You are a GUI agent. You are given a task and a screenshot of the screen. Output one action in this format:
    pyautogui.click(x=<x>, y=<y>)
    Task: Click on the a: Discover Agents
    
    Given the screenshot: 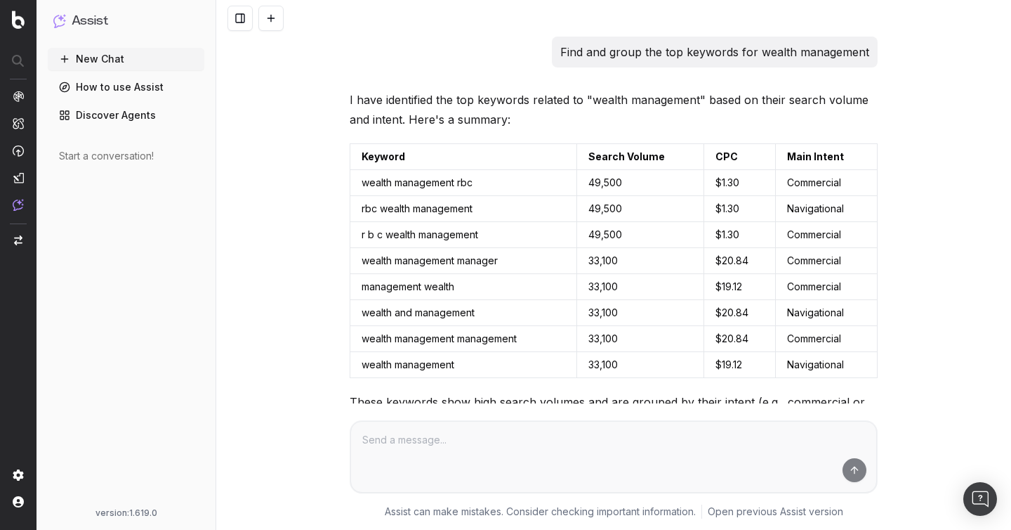 What is the action you would take?
    pyautogui.click(x=126, y=115)
    